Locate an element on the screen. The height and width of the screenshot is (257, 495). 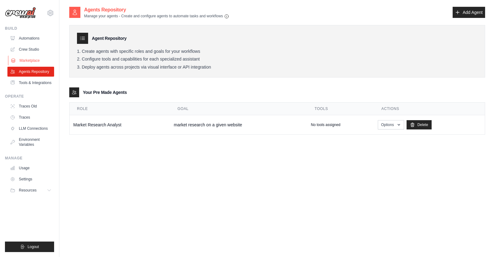
div: Build is located at coordinates (29, 28).